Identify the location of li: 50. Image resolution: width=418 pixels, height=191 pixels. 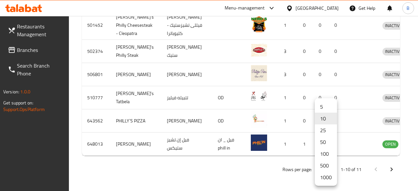
(326, 142).